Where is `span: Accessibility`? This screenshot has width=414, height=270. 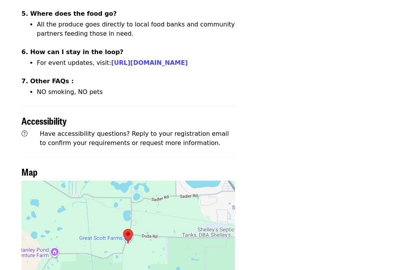
span: Accessibility is located at coordinates (44, 120).